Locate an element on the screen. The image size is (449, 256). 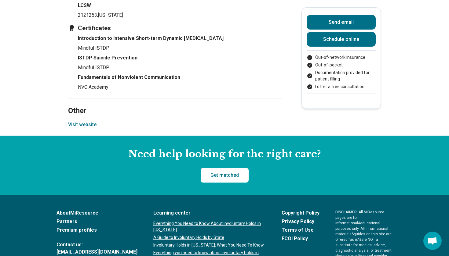
li: I offer a free consultation is located at coordinates (341, 87).